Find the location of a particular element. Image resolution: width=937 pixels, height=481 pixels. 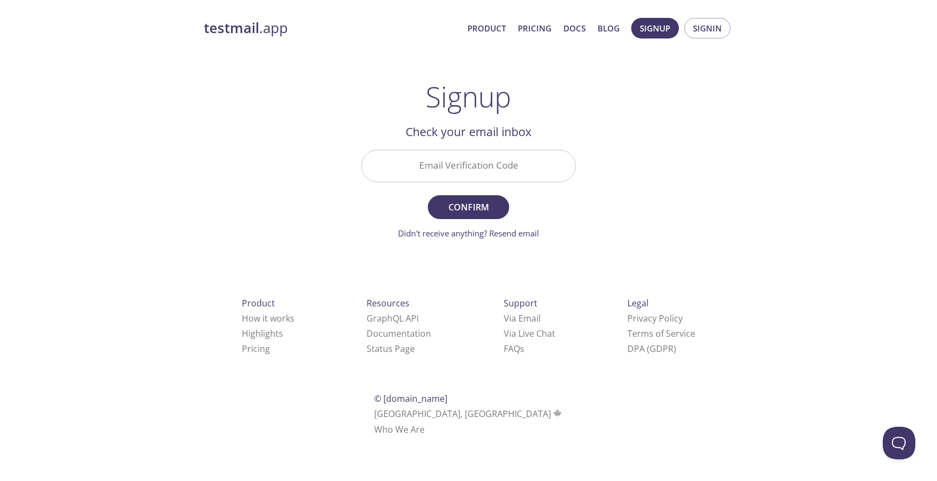

a: DPA (GDPR) is located at coordinates (652, 349).